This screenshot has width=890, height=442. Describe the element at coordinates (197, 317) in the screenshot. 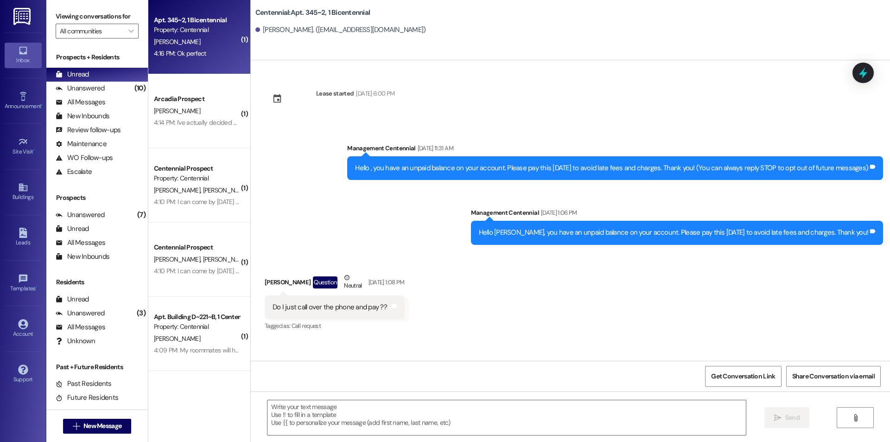

I see `div: Apt. Building D~221~B, 1 Centennial` at that location.